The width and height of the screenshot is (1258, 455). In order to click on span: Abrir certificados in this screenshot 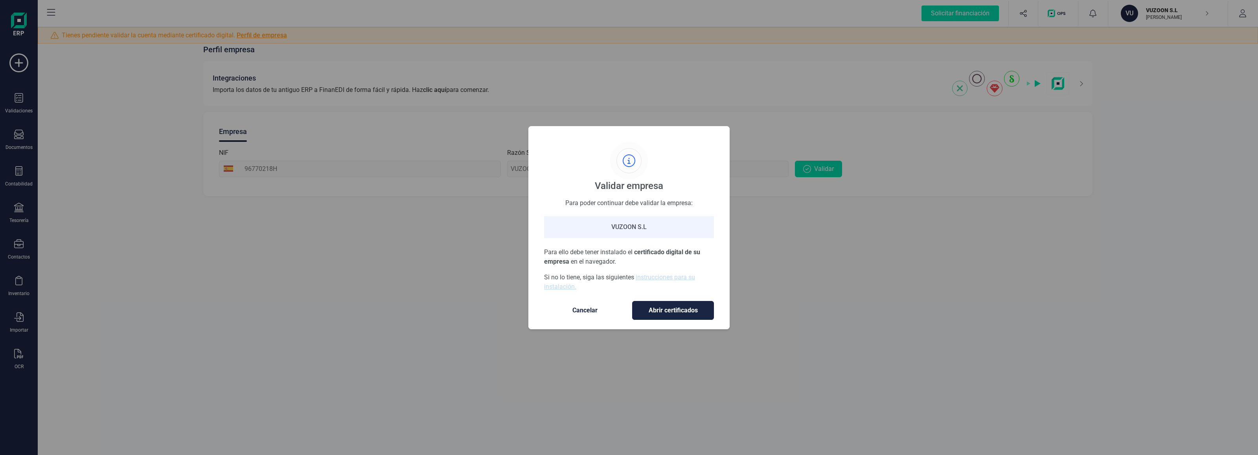, I will do `click(673, 311)`.